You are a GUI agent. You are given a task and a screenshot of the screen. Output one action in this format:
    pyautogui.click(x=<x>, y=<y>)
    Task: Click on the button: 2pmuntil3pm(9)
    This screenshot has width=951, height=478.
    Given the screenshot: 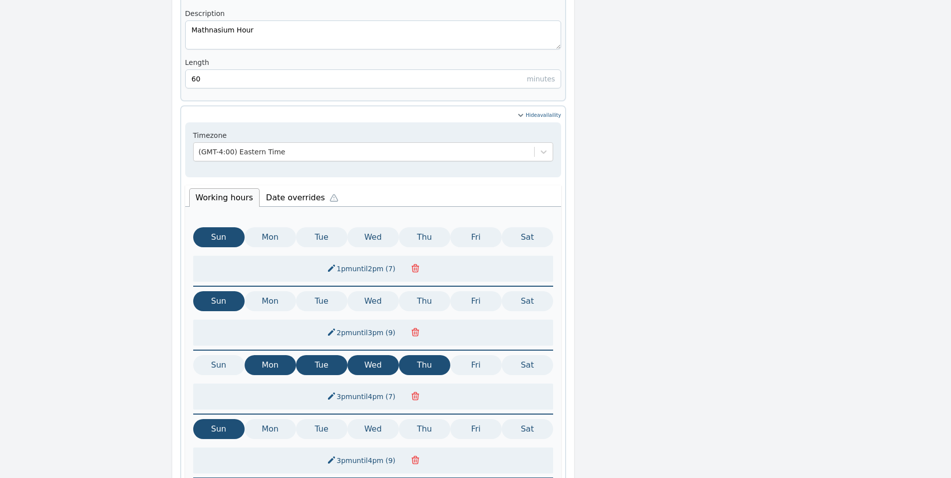 What is the action you would take?
    pyautogui.click(x=362, y=332)
    